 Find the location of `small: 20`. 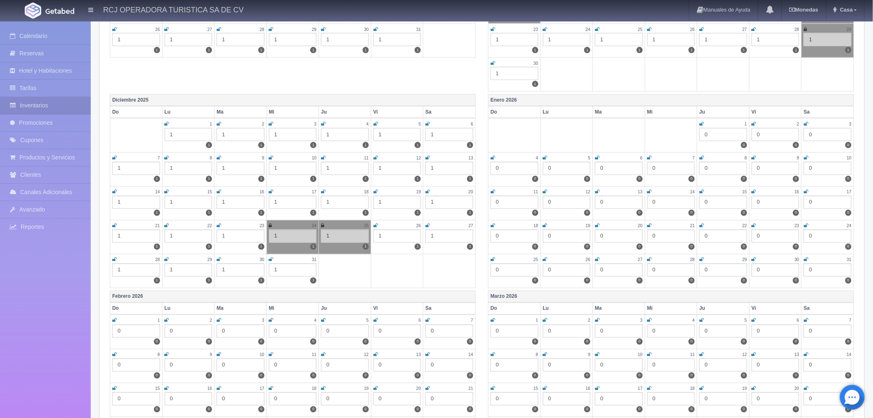

small: 20 is located at coordinates (471, 192).